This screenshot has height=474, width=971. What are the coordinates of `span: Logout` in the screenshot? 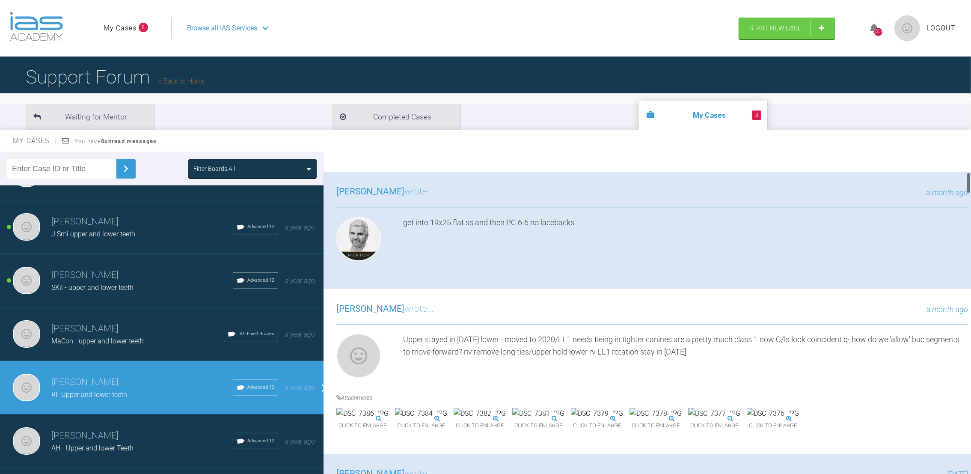 It's located at (941, 28).